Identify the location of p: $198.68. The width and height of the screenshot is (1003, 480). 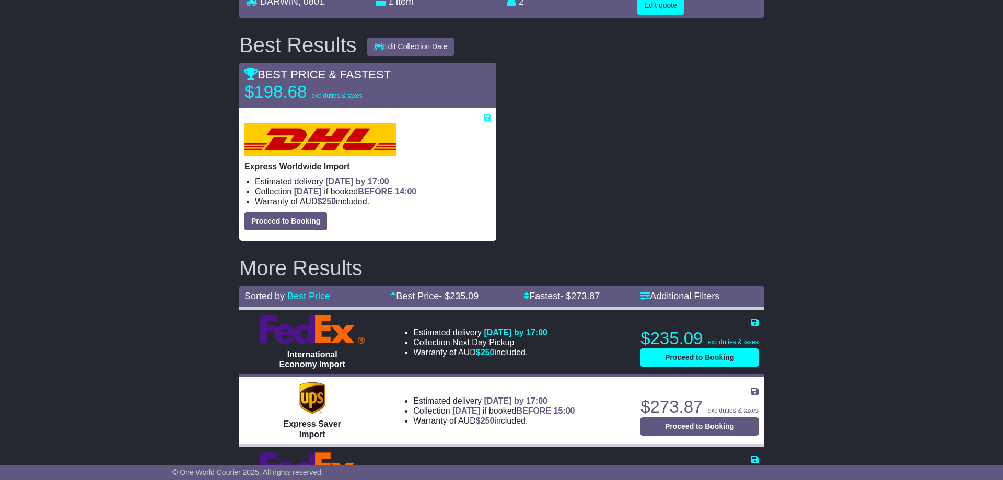
(310, 92).